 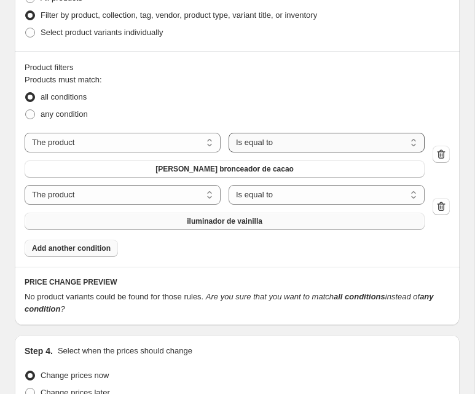 I want to click on button: Bálsamo bronceador de cacao, so click(x=224, y=169).